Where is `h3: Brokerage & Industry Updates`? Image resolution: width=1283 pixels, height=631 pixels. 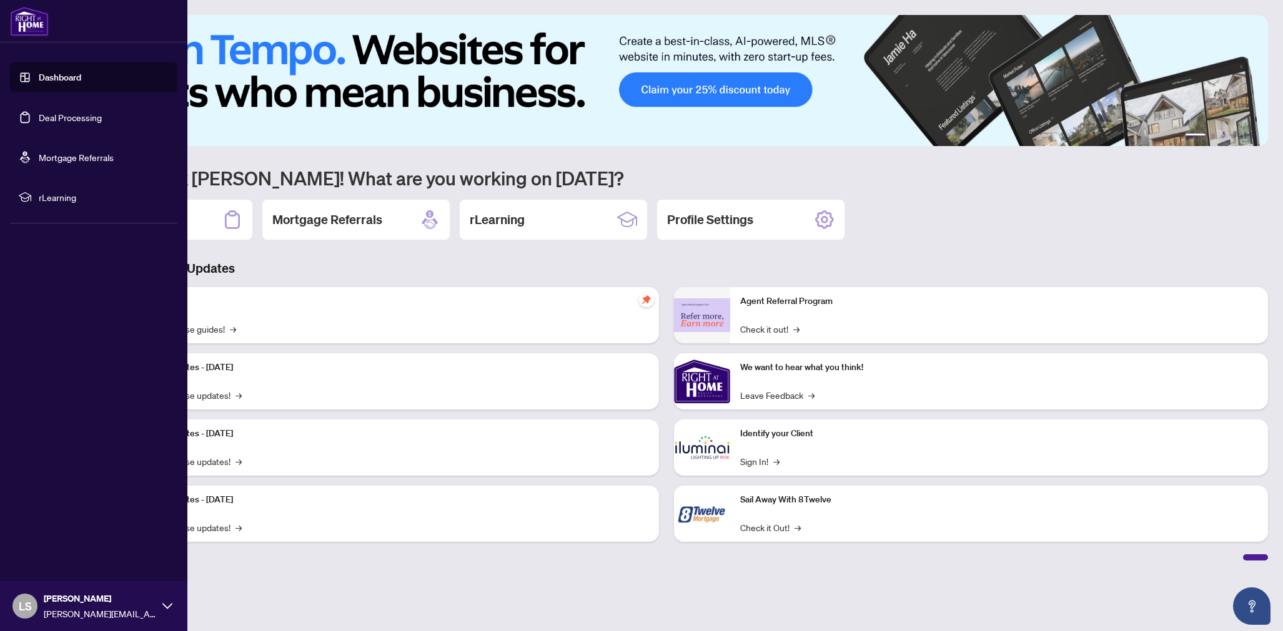
h3: Brokerage & Industry Updates is located at coordinates (666, 269).